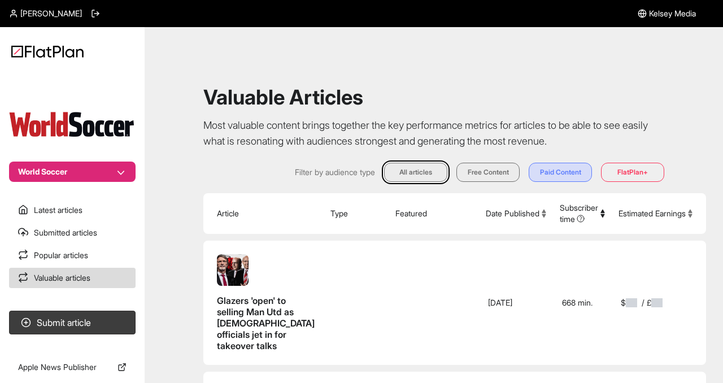 This screenshot has height=383, width=723. I want to click on td: 668 min., so click(582, 303).